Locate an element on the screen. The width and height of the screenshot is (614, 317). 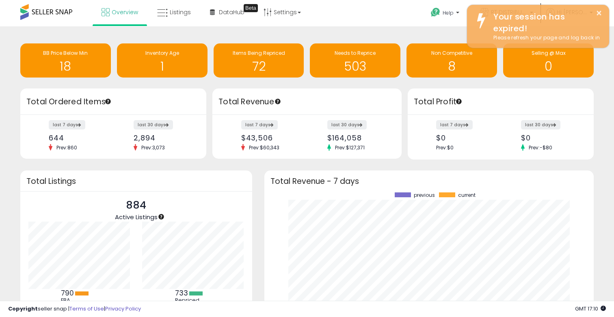
h1: 72 is located at coordinates (259, 66).